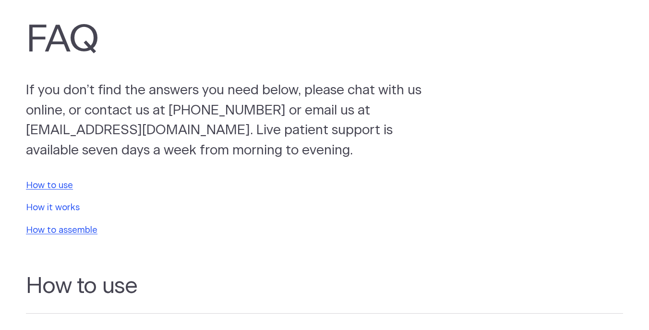 The width and height of the screenshot is (649, 330). I want to click on a: How to use, so click(49, 185).